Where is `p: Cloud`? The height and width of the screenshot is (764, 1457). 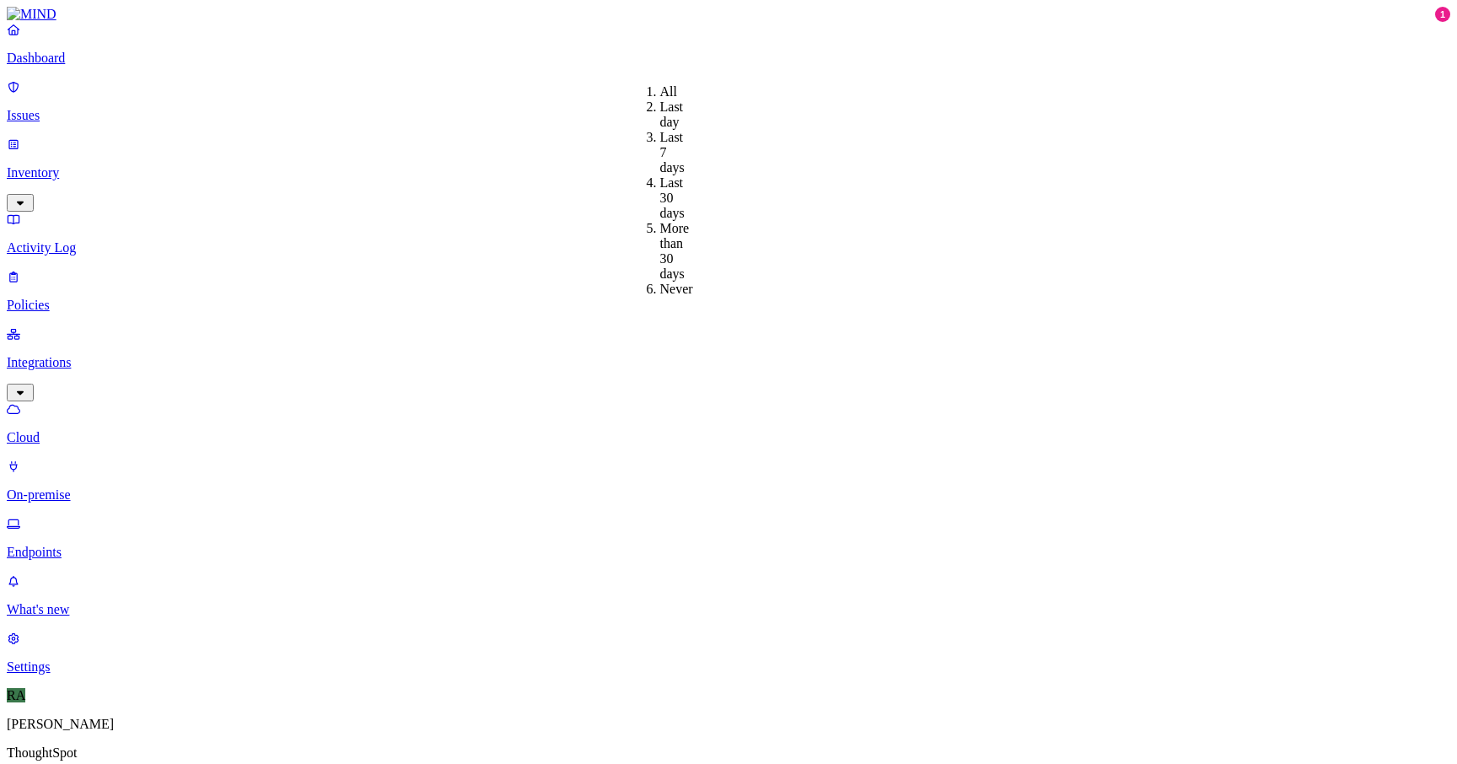
p: Cloud is located at coordinates (729, 438).